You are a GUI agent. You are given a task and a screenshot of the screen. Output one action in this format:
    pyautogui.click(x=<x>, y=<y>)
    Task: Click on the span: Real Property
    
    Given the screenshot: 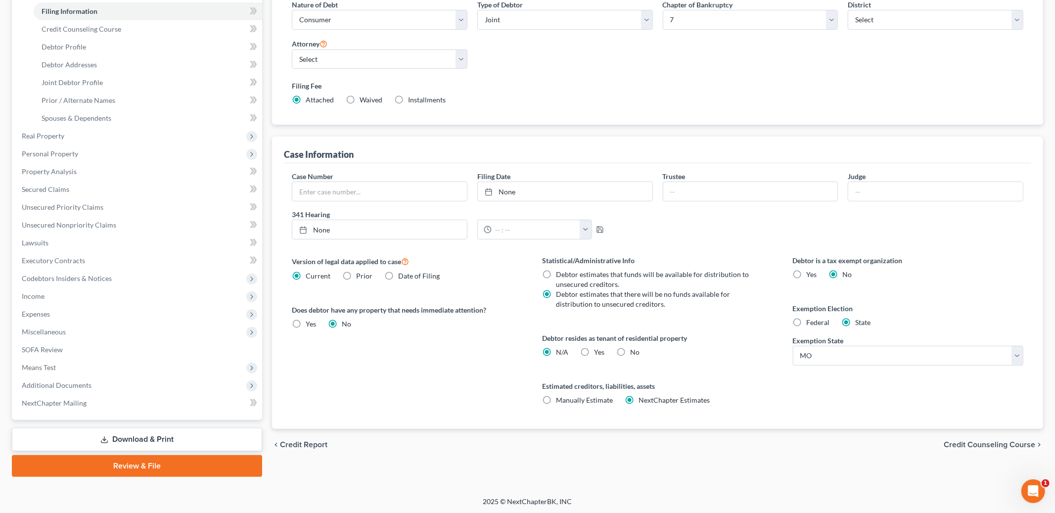 What is the action you would take?
    pyautogui.click(x=43, y=136)
    